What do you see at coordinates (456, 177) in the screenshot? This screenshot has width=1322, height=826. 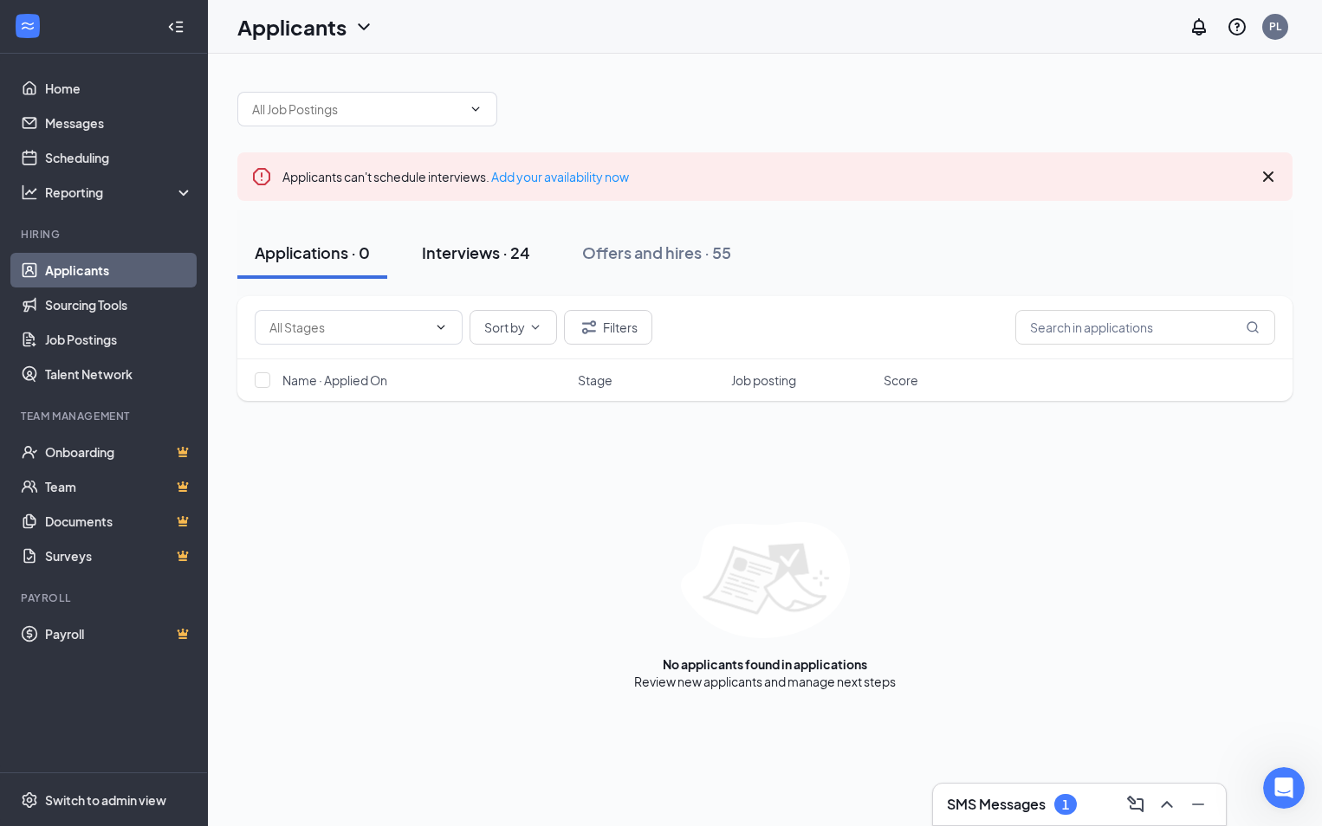 I see `span: Applicants can't schedule interviews.` at bounding box center [456, 177].